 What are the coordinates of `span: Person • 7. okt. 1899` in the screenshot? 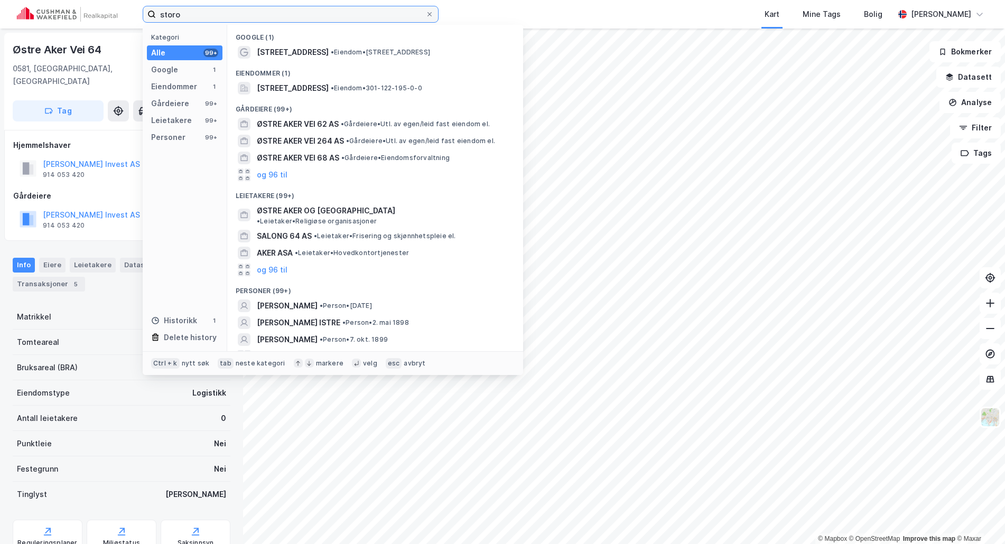 It's located at (353, 340).